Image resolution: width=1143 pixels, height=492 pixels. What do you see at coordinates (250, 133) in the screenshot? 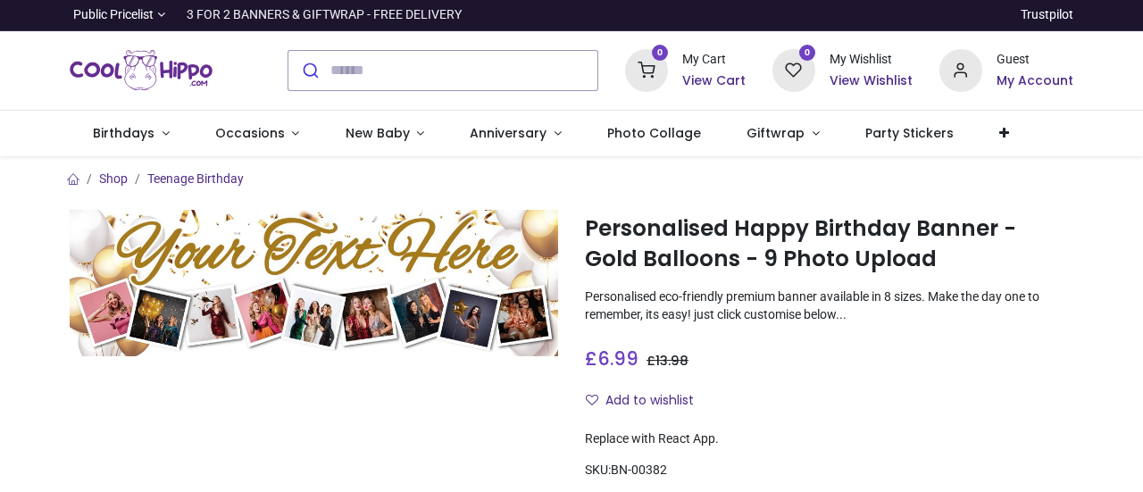
I see `span: Occasions` at bounding box center [250, 133].